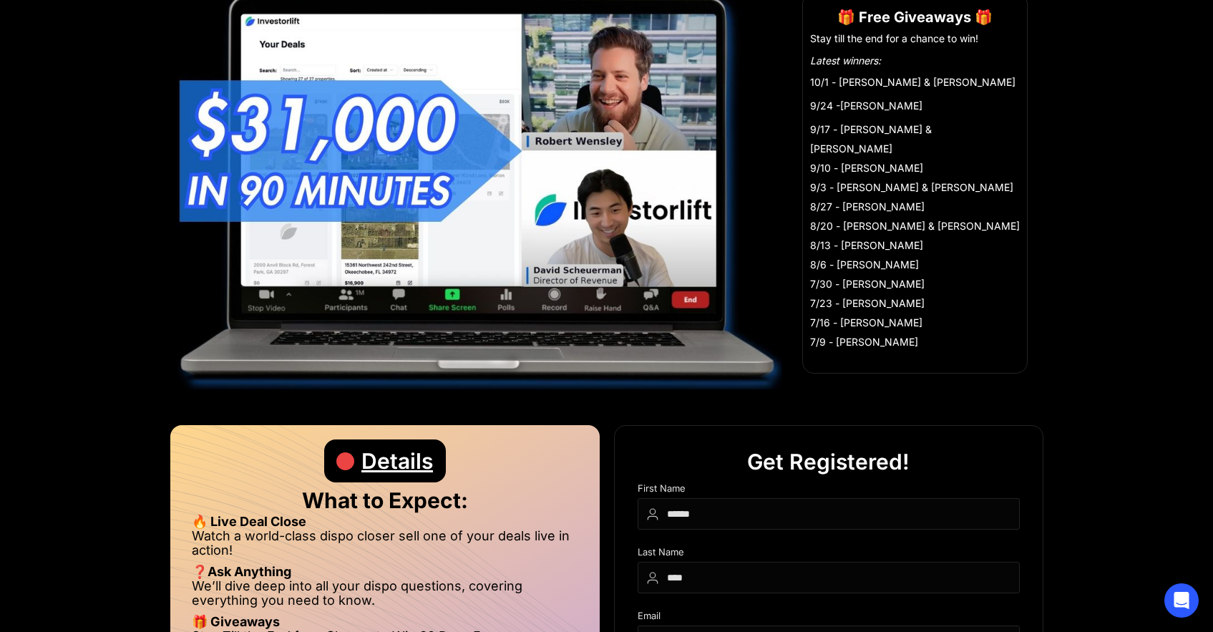 The image size is (1213, 632). I want to click on div: First Name, so click(828, 490).